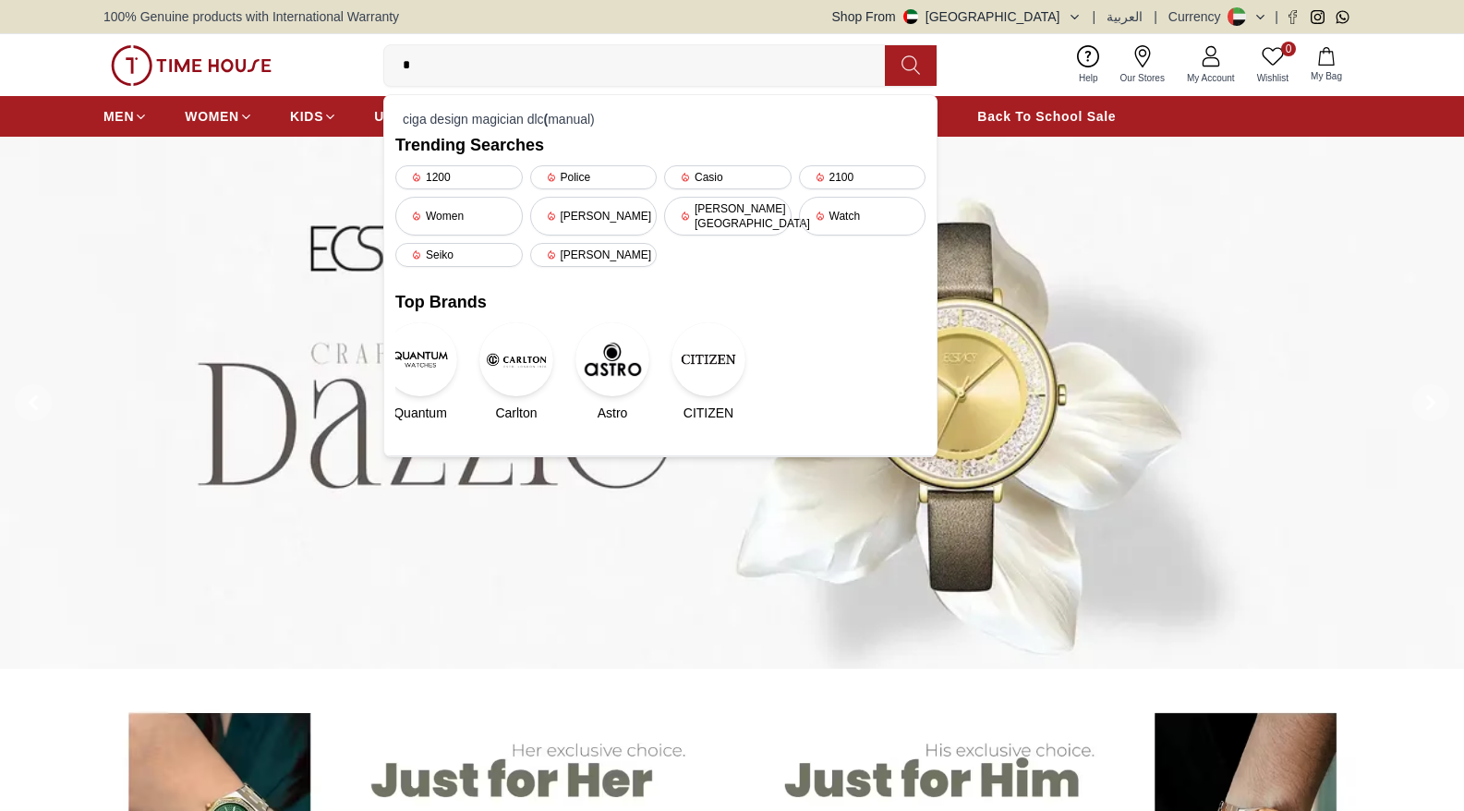 The width and height of the screenshot is (1464, 811). I want to click on a: UNISEX, so click(407, 116).